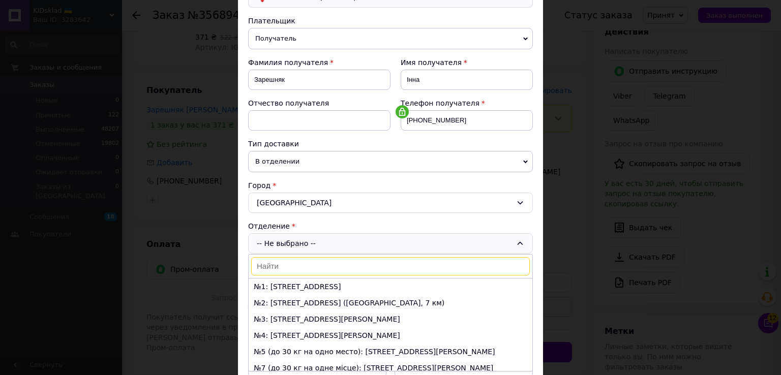 The image size is (781, 375). I want to click on span: Телефон получателя, so click(440, 103).